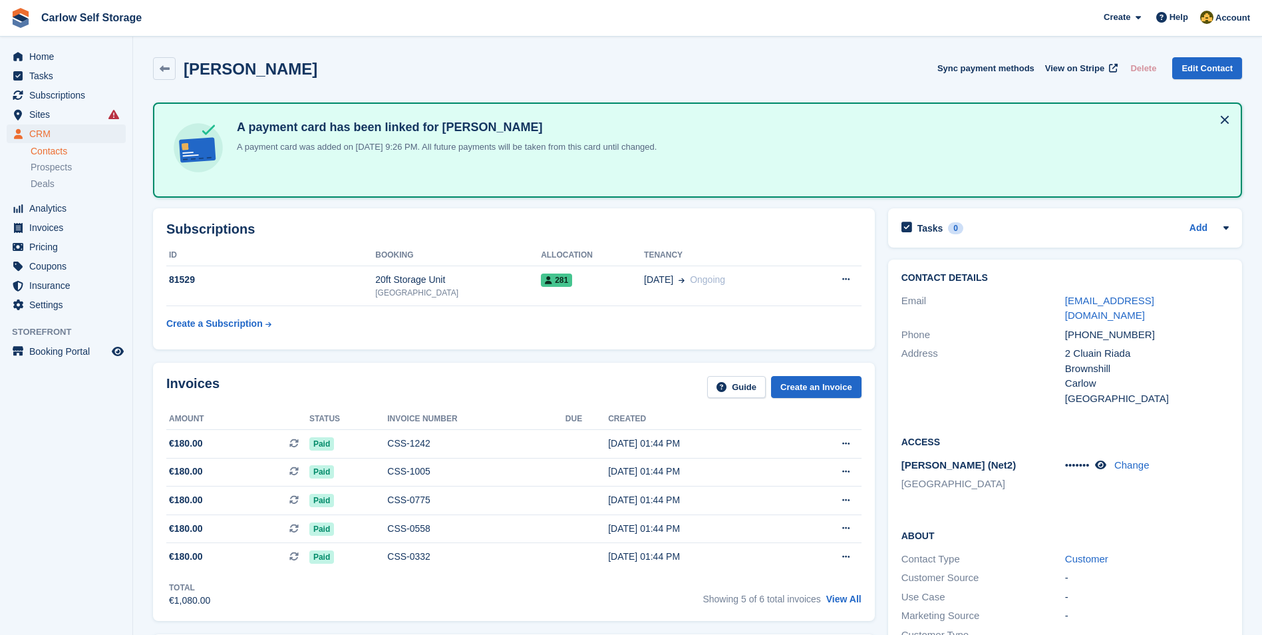 The height and width of the screenshot is (635, 1262). Describe the element at coordinates (1207, 68) in the screenshot. I see `a: Edit Contact` at that location.